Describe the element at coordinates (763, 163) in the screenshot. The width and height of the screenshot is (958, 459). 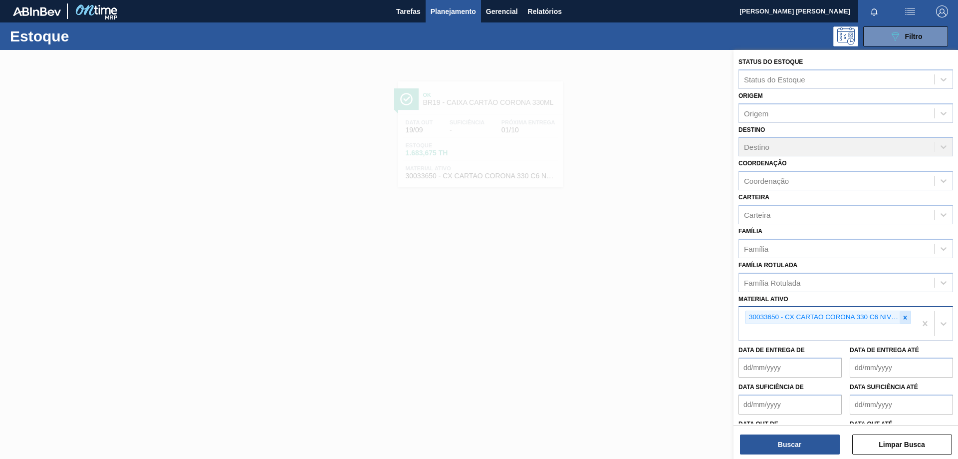
I see `label: Coordenação` at that location.